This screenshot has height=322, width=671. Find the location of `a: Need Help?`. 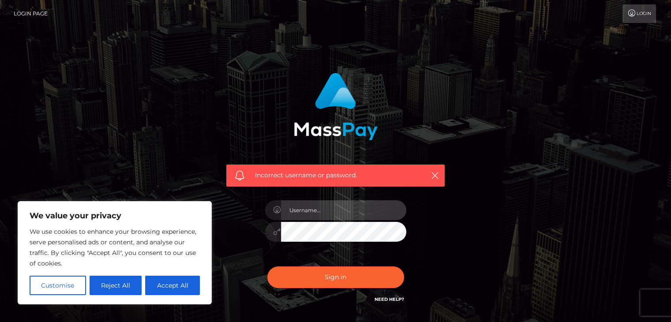

a: Need Help? is located at coordinates (389, 299).